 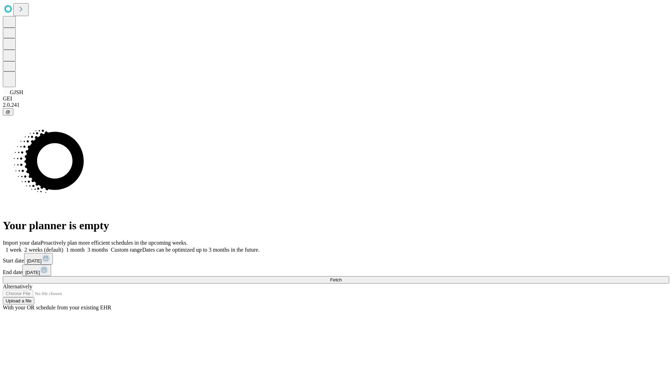 I want to click on h1: Your planner is empty, so click(x=336, y=226).